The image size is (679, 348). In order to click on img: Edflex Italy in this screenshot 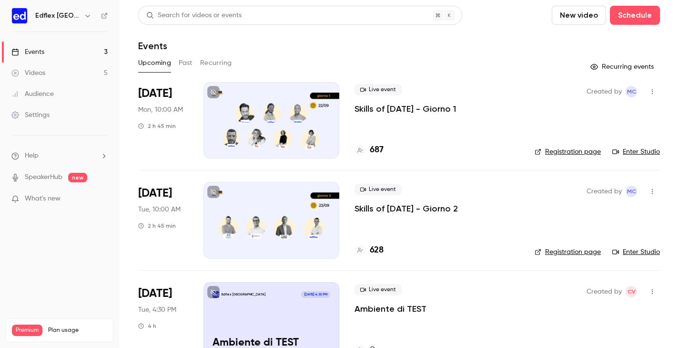, I will do `click(20, 16)`.